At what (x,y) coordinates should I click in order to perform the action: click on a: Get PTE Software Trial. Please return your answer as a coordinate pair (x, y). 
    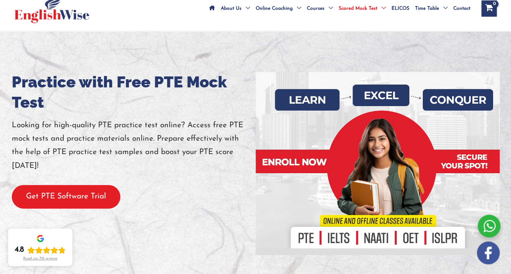
    Looking at the image, I should click on (66, 196).